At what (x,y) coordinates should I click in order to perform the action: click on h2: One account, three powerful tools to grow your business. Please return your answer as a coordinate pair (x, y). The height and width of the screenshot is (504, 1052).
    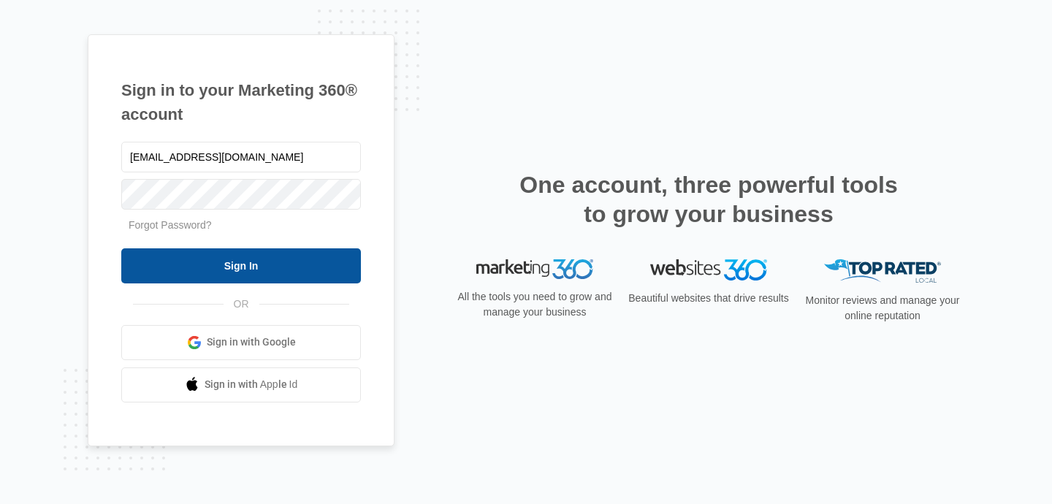
    Looking at the image, I should click on (708, 199).